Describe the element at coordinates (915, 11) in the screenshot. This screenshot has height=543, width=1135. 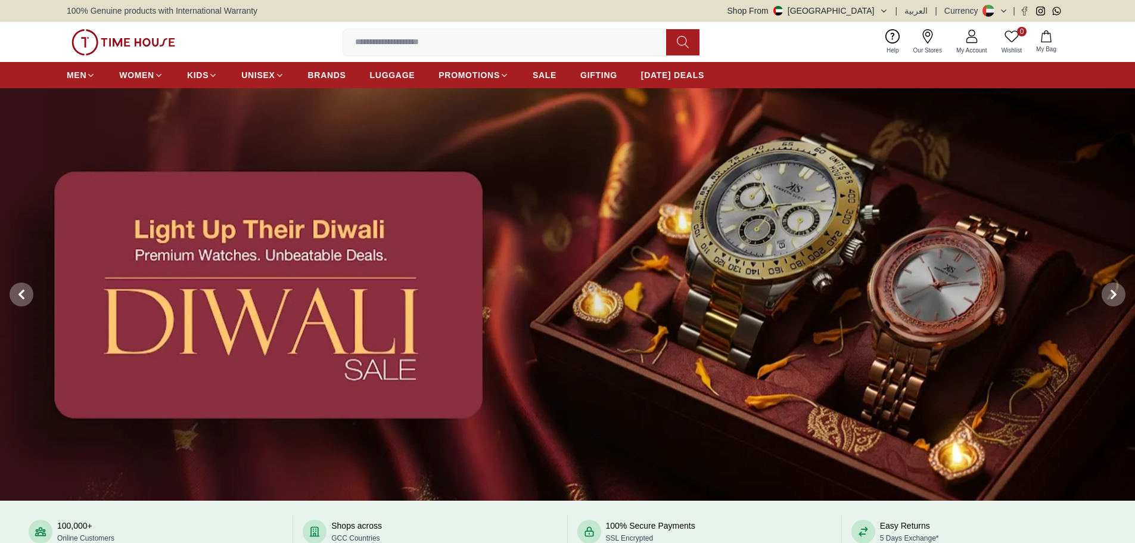
I see `button: العربية` at that location.